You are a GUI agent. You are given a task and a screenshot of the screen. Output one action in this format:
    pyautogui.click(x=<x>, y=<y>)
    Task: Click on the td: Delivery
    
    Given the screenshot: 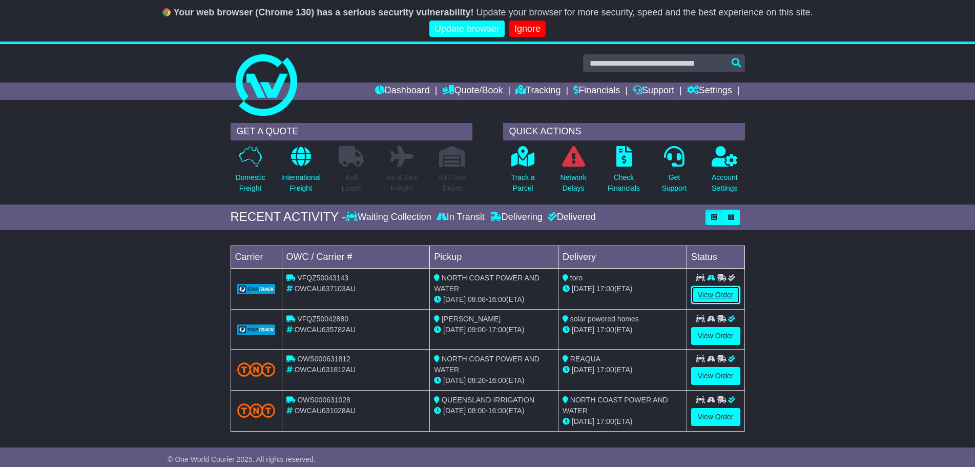 What is the action you would take?
    pyautogui.click(x=622, y=257)
    